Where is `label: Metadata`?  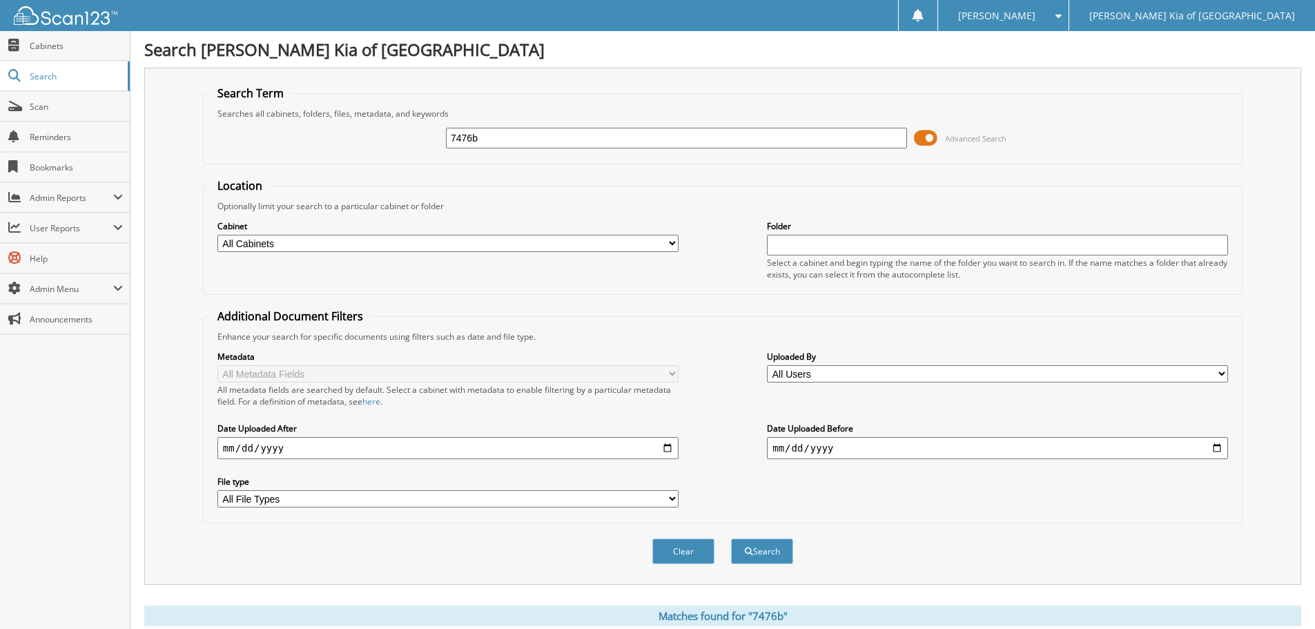
label: Metadata is located at coordinates (448, 356).